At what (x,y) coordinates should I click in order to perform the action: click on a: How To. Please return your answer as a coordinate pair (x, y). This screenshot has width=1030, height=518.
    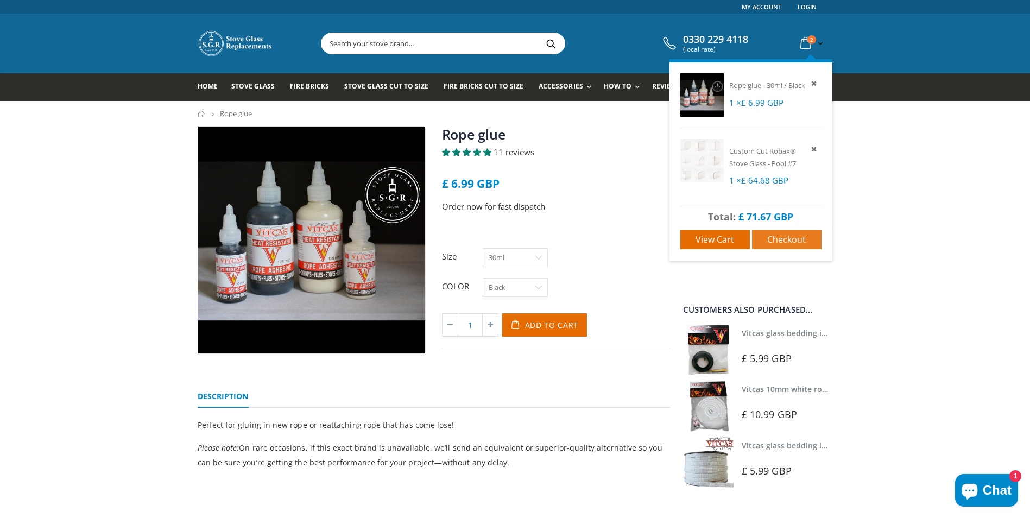
    Looking at the image, I should click on (624, 87).